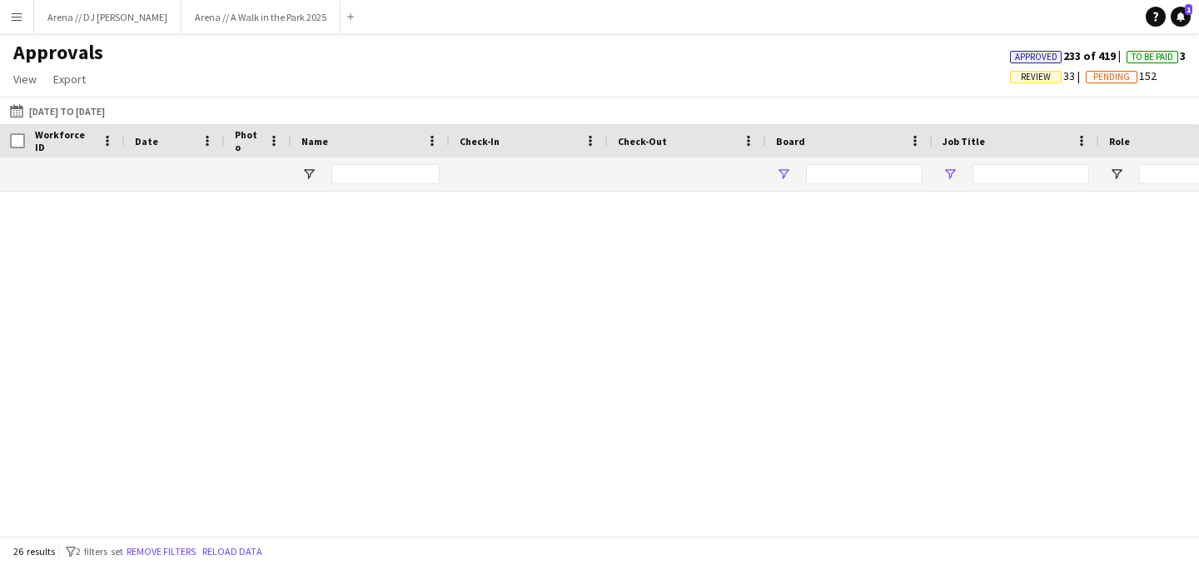 This screenshot has height=565, width=1199. I want to click on span: Approved, so click(1036, 57).